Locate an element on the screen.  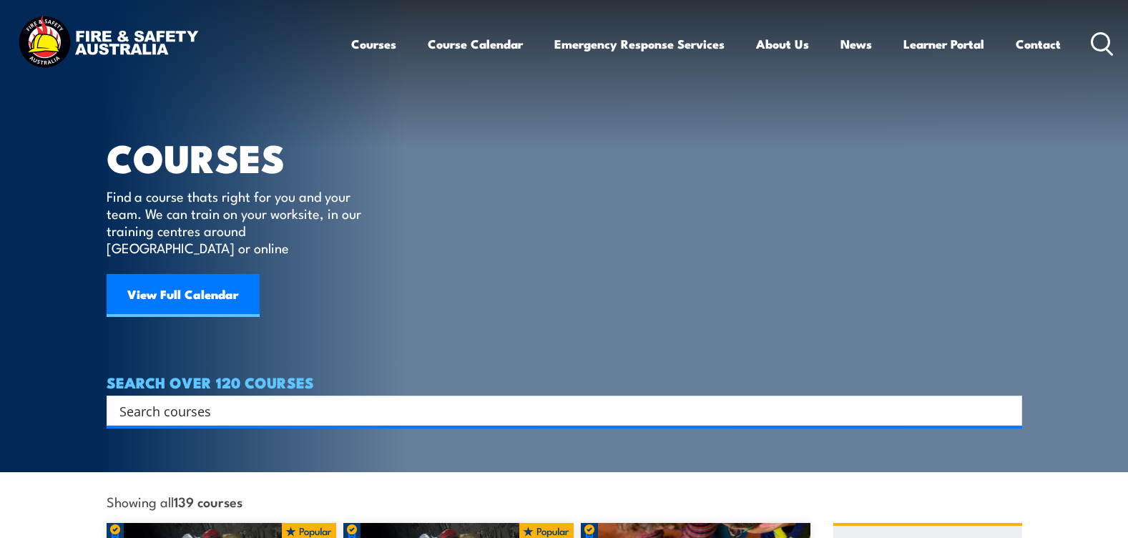
input: Search input is located at coordinates (555, 411).